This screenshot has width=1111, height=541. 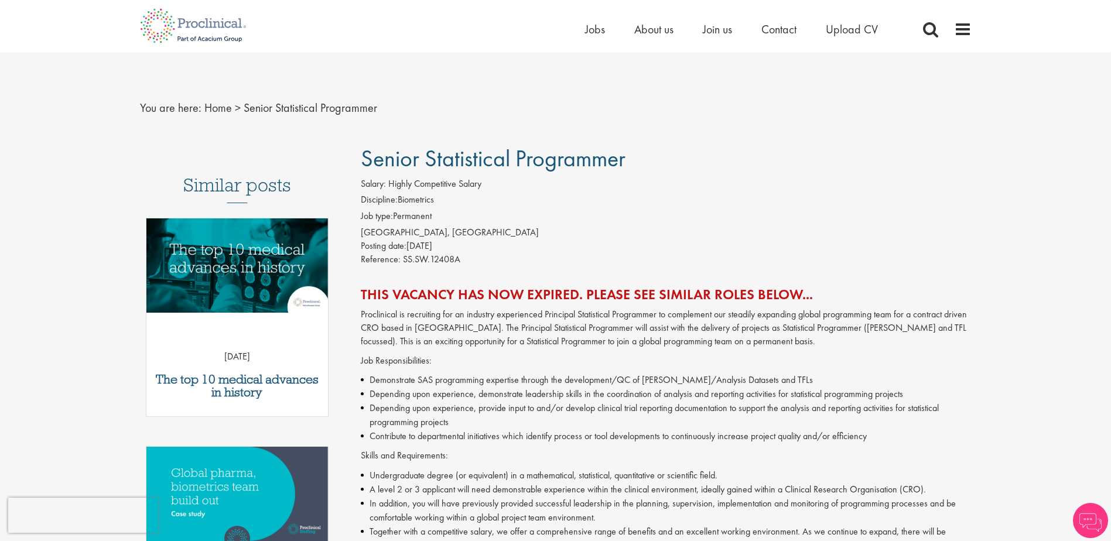 What do you see at coordinates (384, 245) in the screenshot?
I see `span: Posting date:` at bounding box center [384, 245].